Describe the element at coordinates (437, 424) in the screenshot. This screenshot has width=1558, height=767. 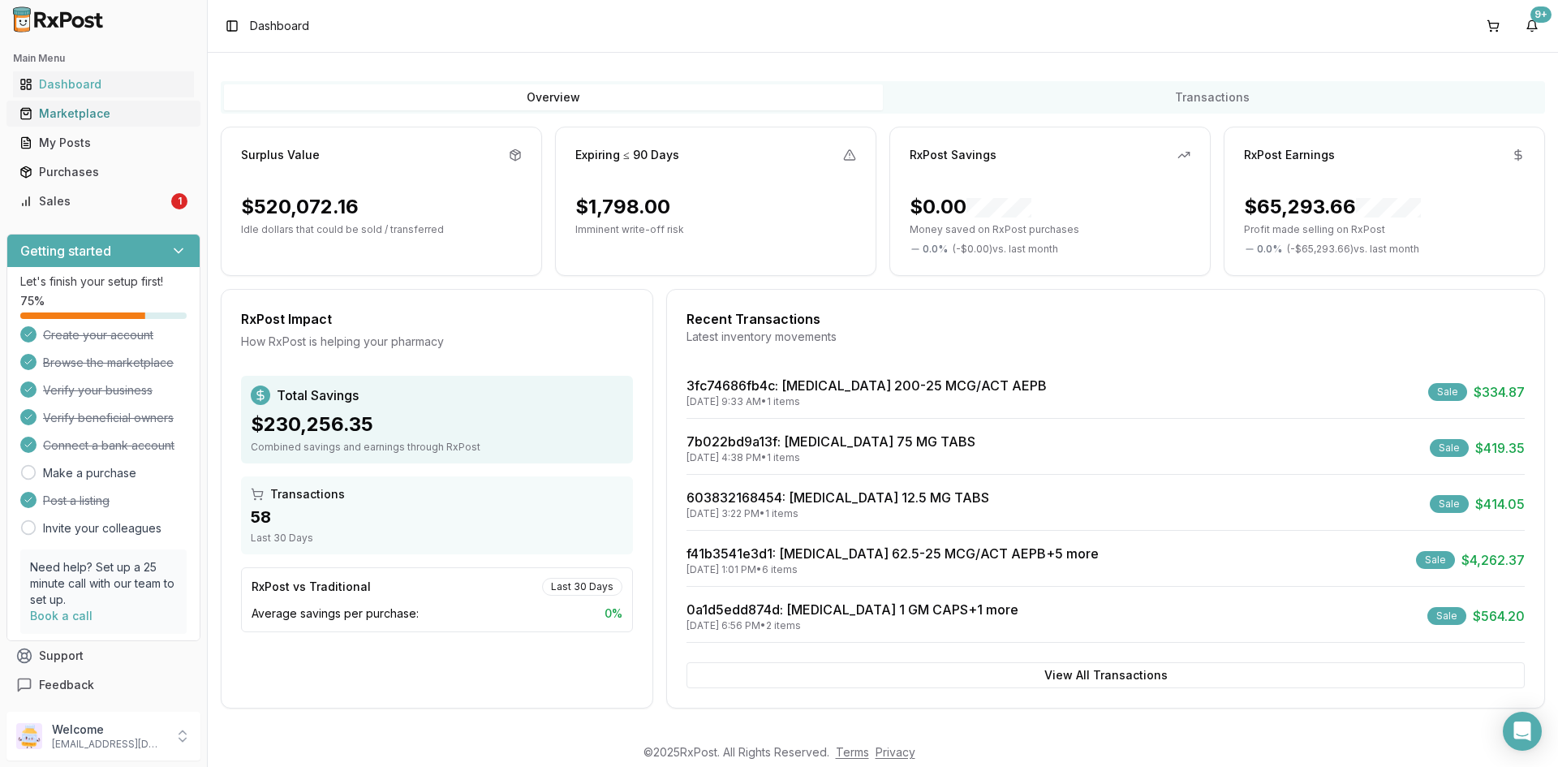
I see `div: $230,256.35` at that location.